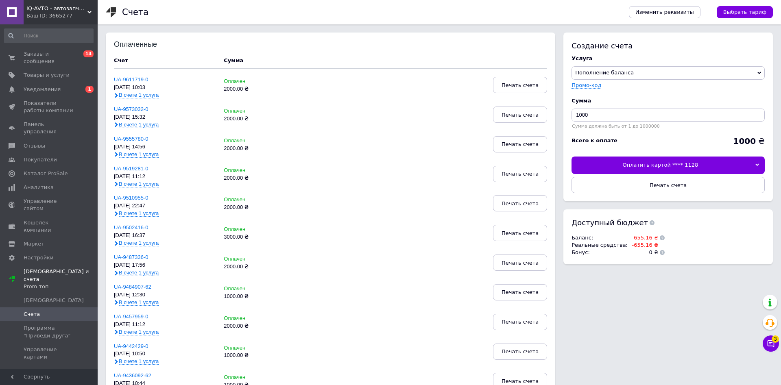  Describe the element at coordinates (745, 141) in the screenshot. I see `b: 1000` at that location.